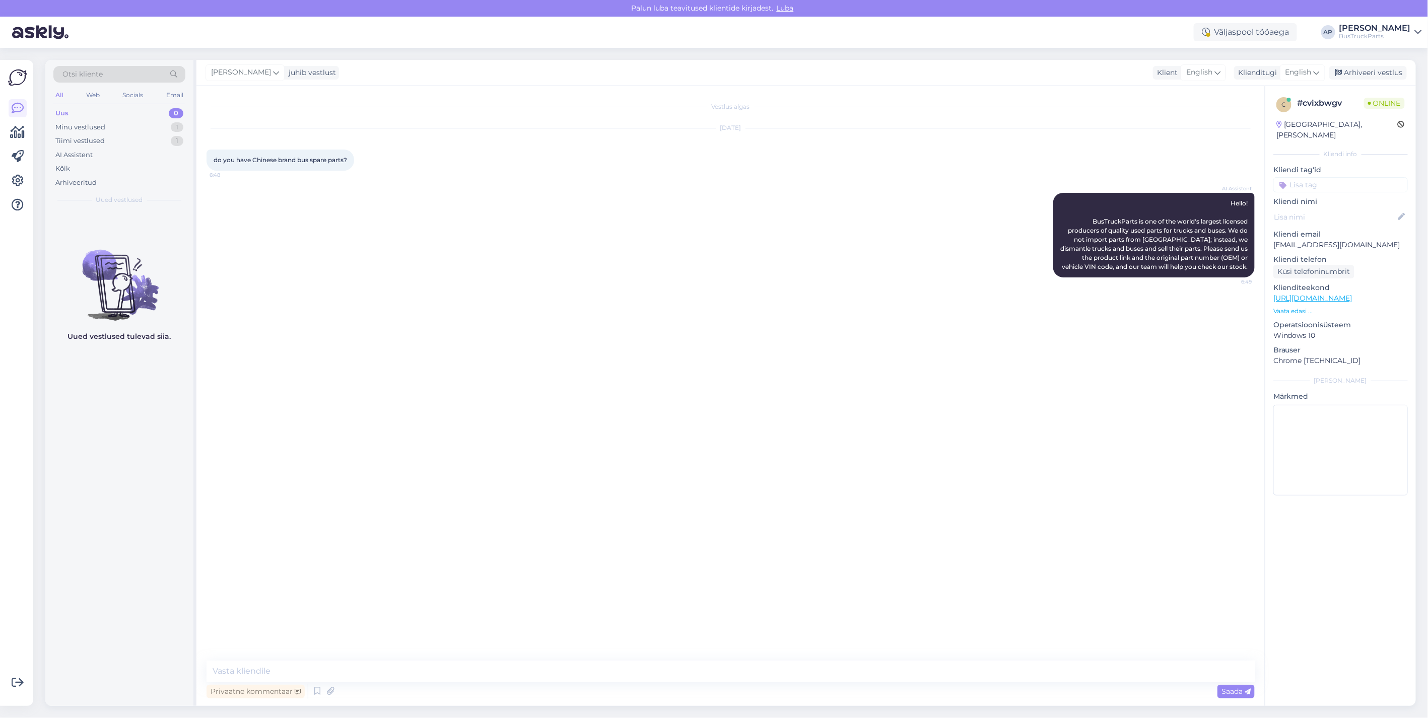 The image size is (1428, 718). Describe the element at coordinates (1340, 185) in the screenshot. I see `input: Lisa tag` at that location.